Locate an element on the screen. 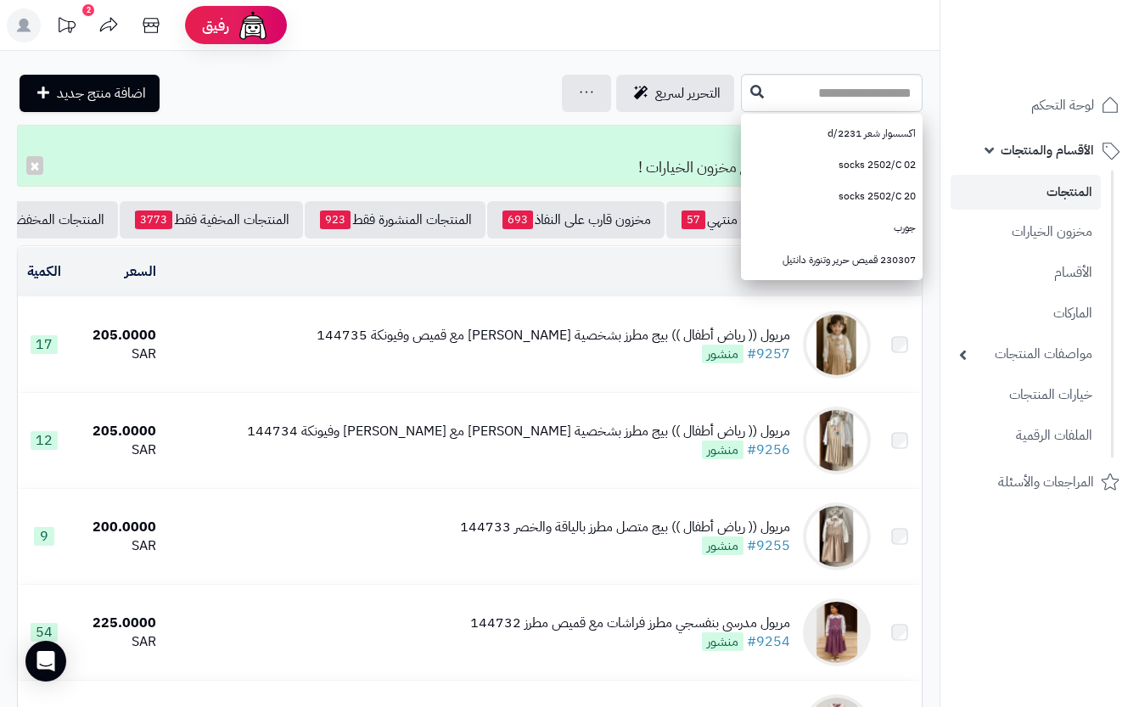 The height and width of the screenshot is (707, 1139). span: المراجعات والأسئلة is located at coordinates (1046, 482).